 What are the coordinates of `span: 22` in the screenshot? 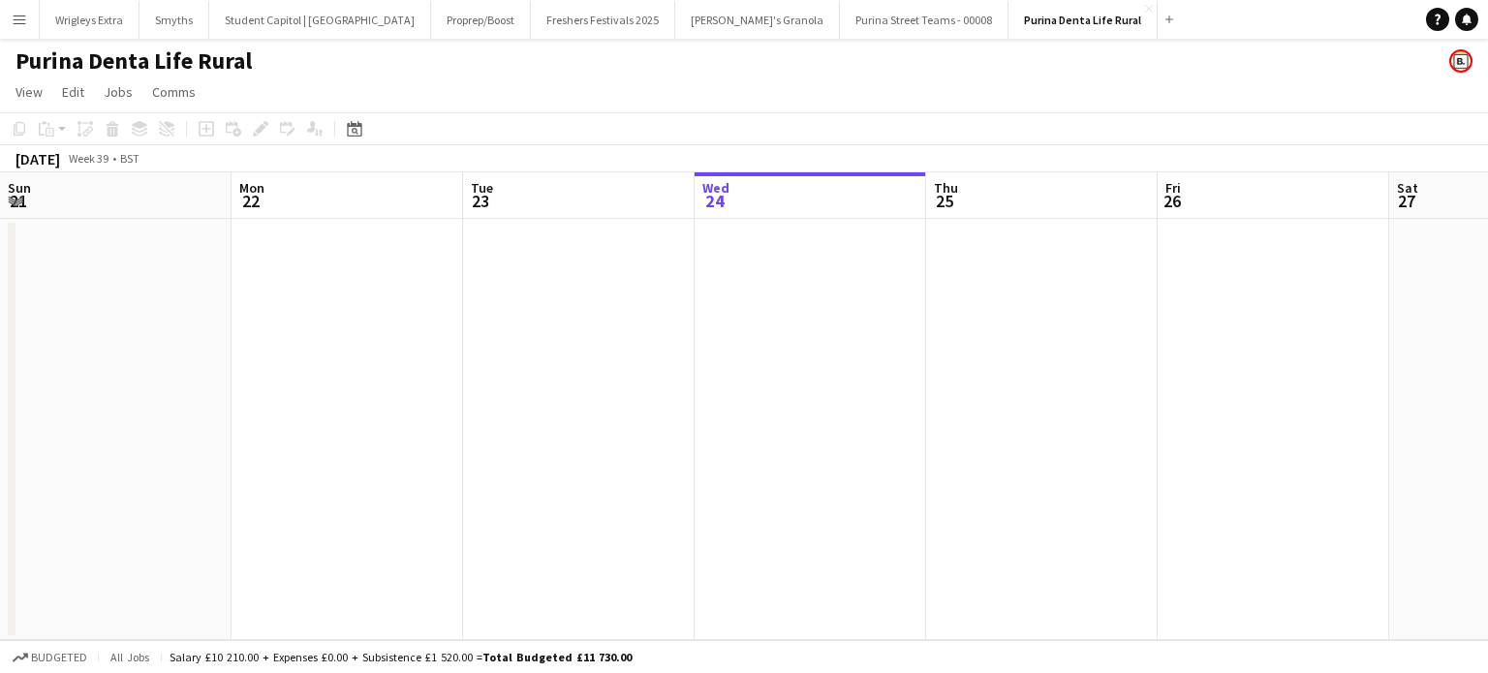 It's located at (250, 200).